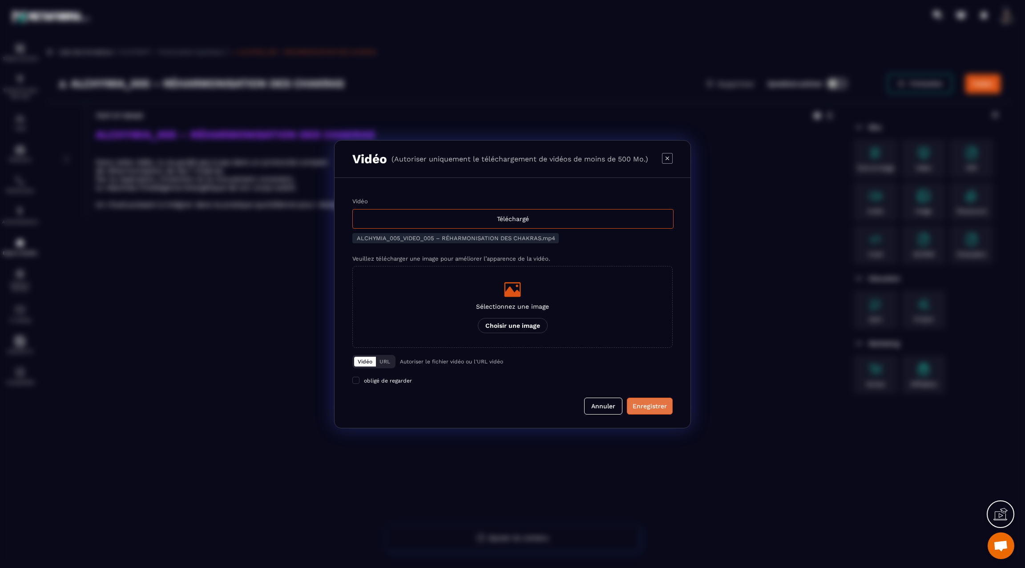  Describe the element at coordinates (512, 326) in the screenshot. I see `p: Choisir une image` at that location.